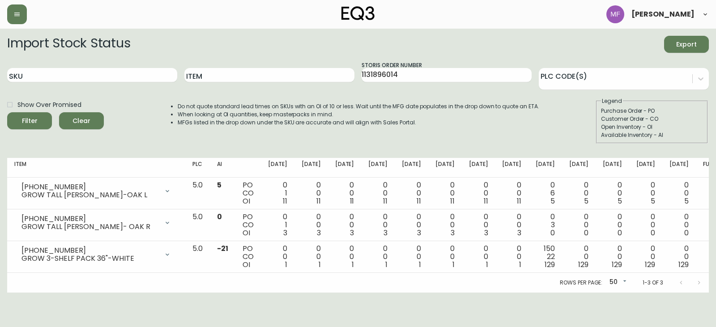 The height and width of the screenshot is (327, 716). What do you see at coordinates (197, 168) in the screenshot?
I see `th: PLC` at bounding box center [197, 168].